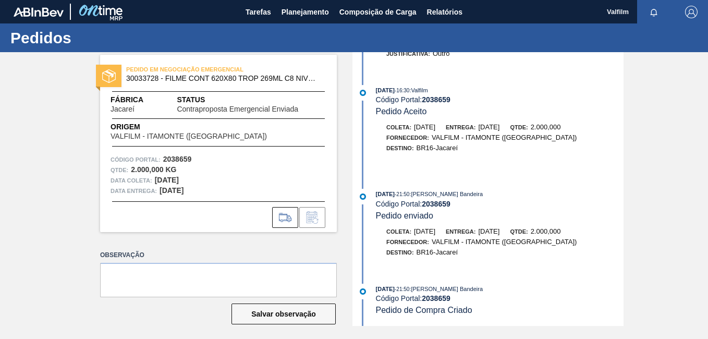 This screenshot has width=708, height=339. What do you see at coordinates (136, 160) in the screenshot?
I see `span: Código Portal:` at bounding box center [136, 160].